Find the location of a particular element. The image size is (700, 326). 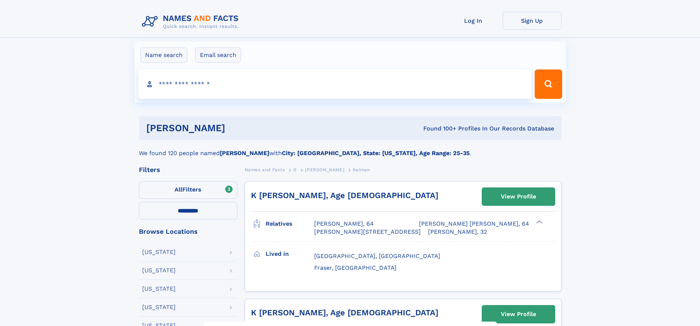

div: Browse Locations is located at coordinates (188, 231).